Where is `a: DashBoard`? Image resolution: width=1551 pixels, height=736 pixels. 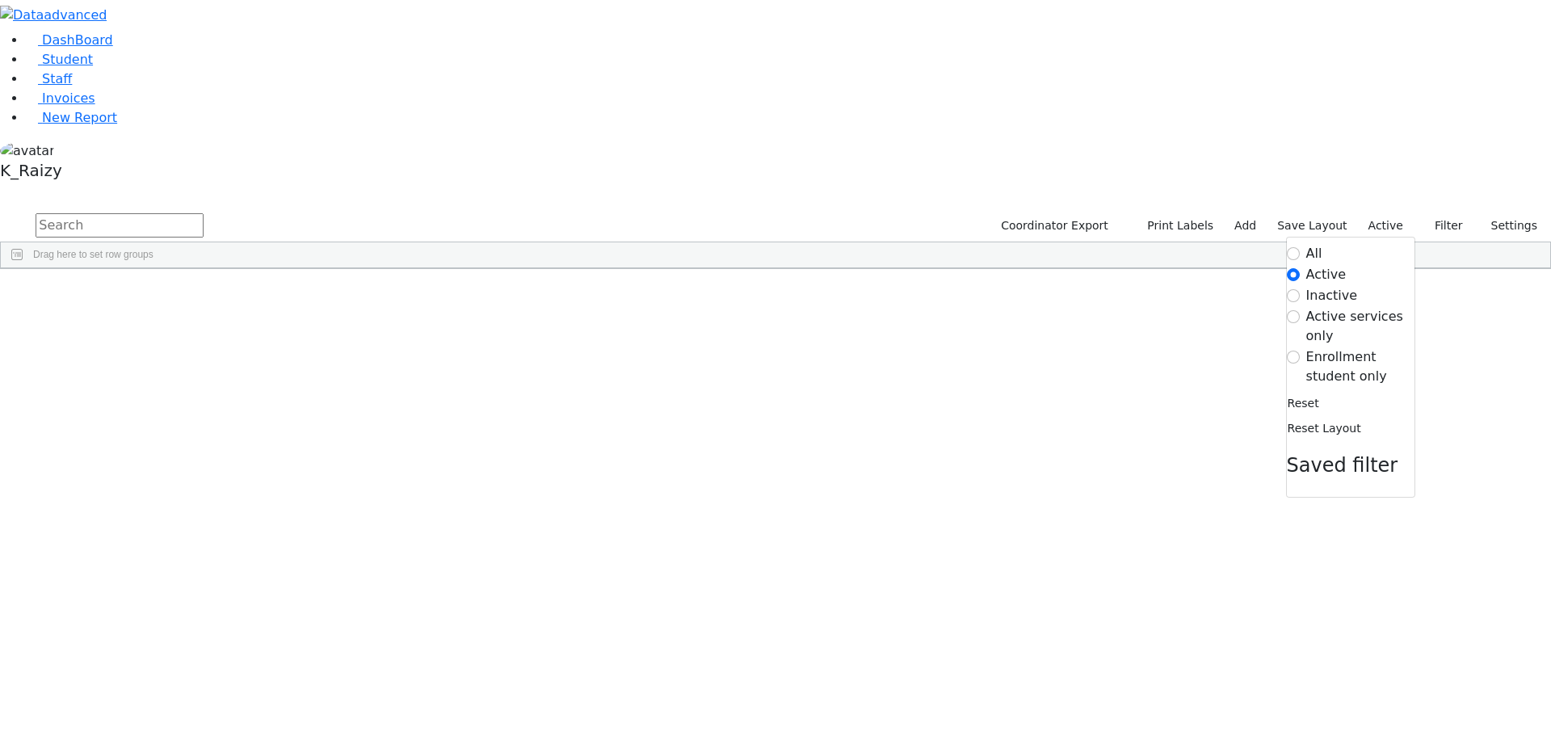 a: DashBoard is located at coordinates (69, 40).